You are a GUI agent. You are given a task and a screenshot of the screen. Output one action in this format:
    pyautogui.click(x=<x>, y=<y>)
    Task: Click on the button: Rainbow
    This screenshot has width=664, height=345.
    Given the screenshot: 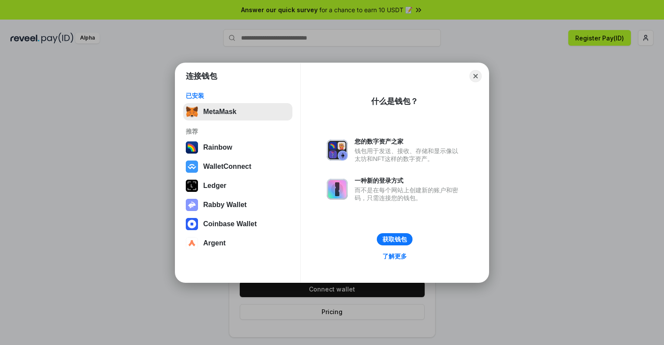 What is the action you would take?
    pyautogui.click(x=237, y=147)
    